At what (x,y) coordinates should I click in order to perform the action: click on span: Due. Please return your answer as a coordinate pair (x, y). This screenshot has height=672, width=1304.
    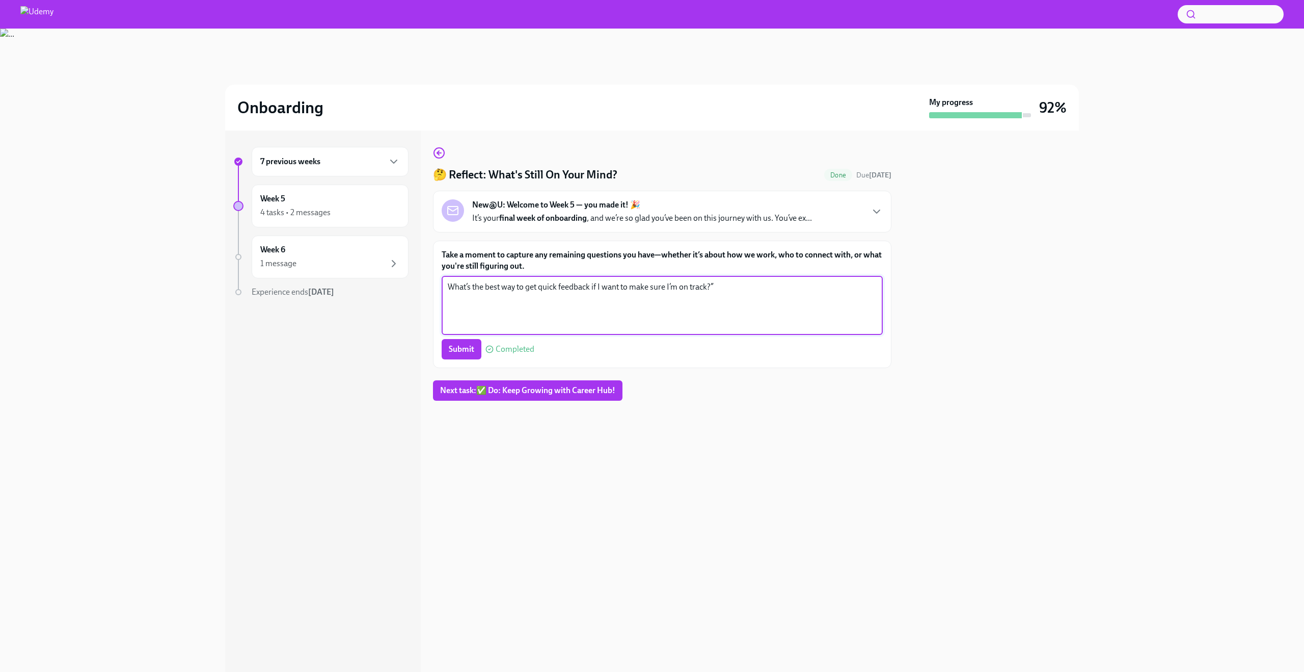
    Looking at the image, I should click on (874, 175).